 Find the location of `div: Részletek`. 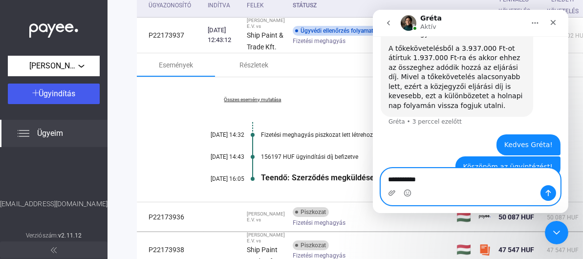

div: Részletek is located at coordinates (254, 65).